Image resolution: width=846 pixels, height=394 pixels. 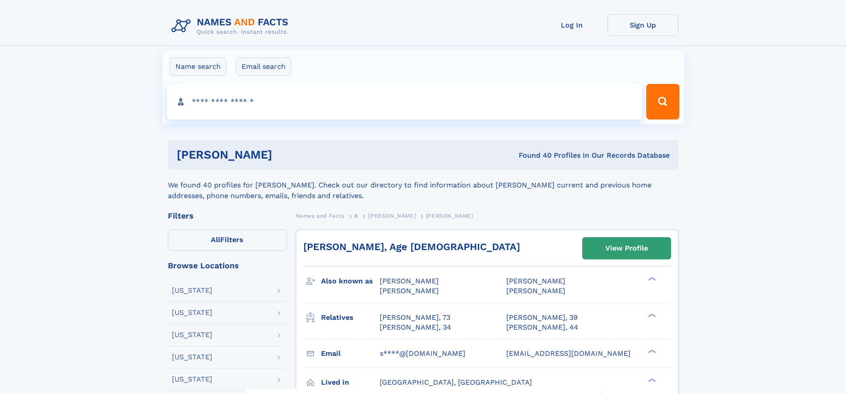 I want to click on div: Browse Locations, so click(x=227, y=266).